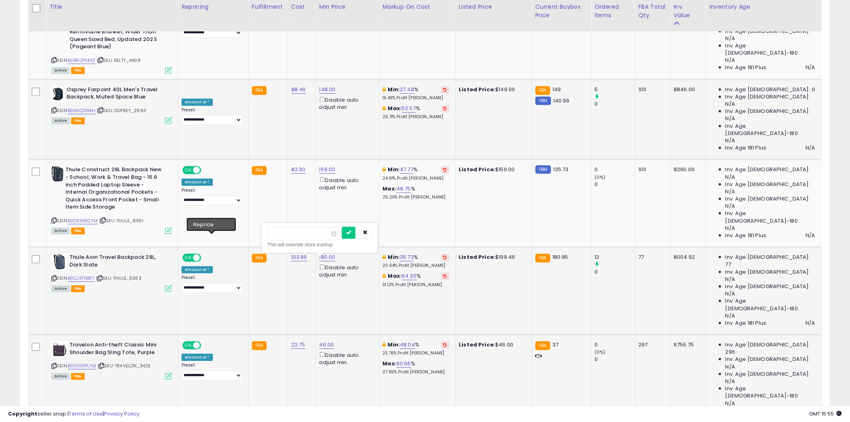 The height and width of the screenshot is (422, 850). What do you see at coordinates (651, 90) in the screenshot?
I see `div: 100` at bounding box center [651, 90].